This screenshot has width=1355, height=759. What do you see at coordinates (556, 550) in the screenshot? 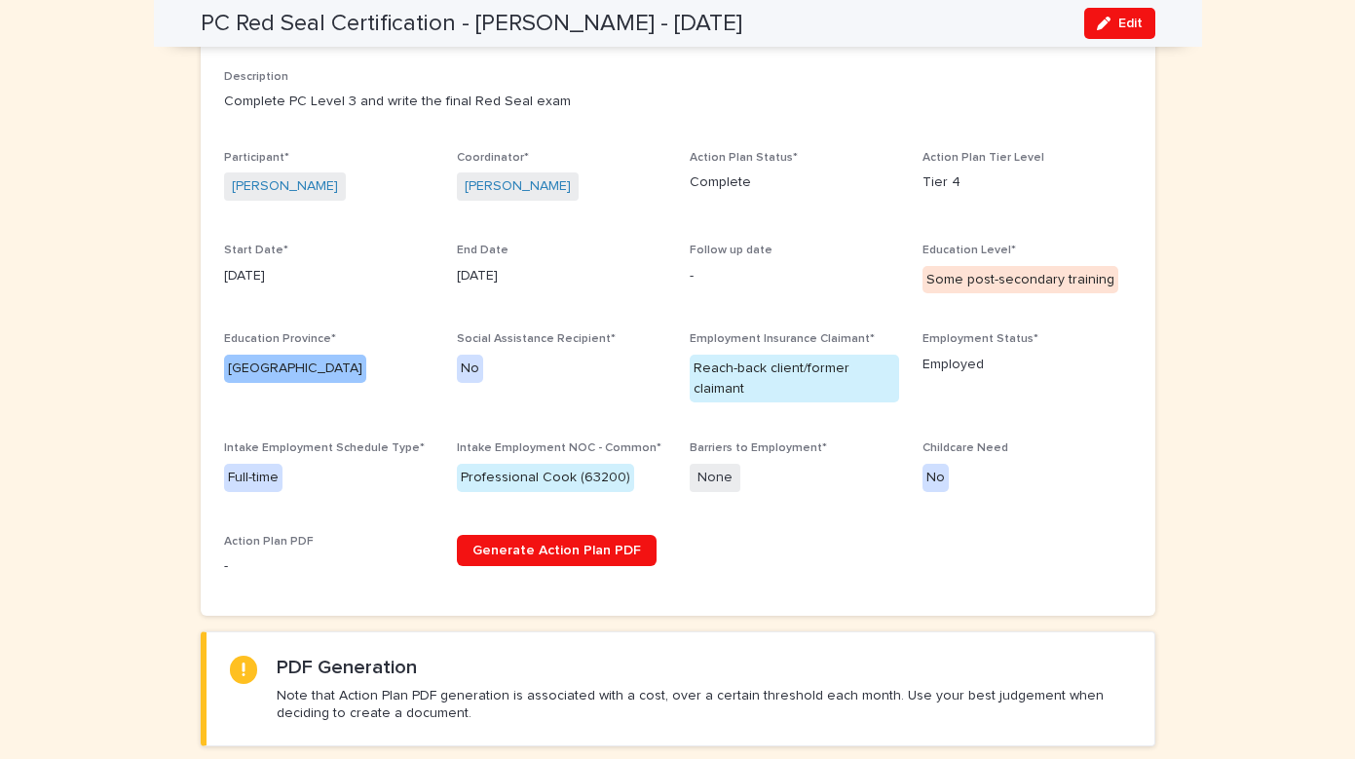
I see `span: Generate Action Plan PDF` at bounding box center [556, 550].